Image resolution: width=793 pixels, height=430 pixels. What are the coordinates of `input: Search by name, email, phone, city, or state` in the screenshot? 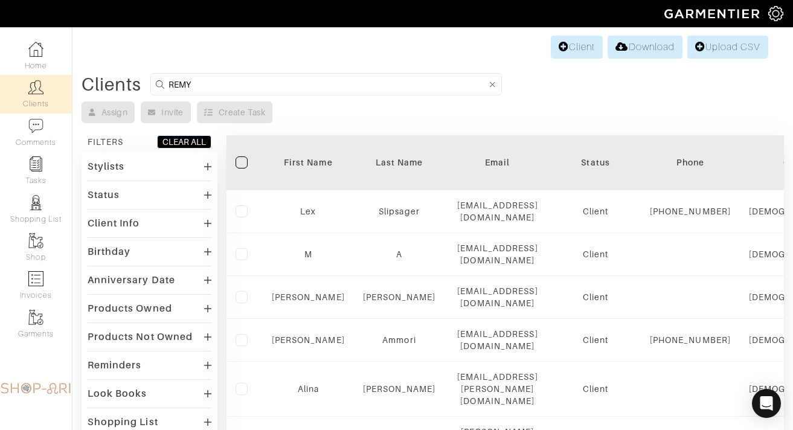 It's located at (327, 84).